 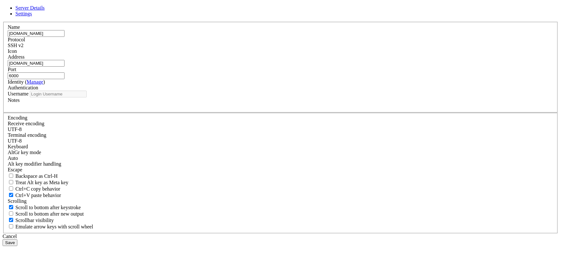 I want to click on span: Emulate arrow keys with scroll wheel, so click(x=54, y=227).